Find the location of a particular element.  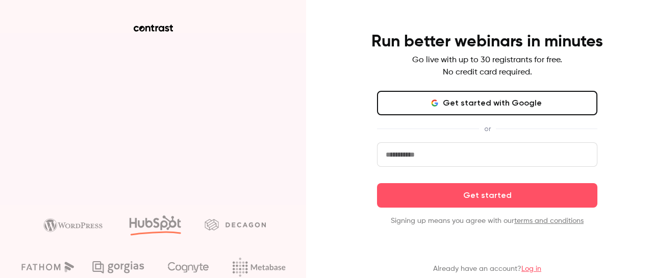

span: or is located at coordinates (487, 129).